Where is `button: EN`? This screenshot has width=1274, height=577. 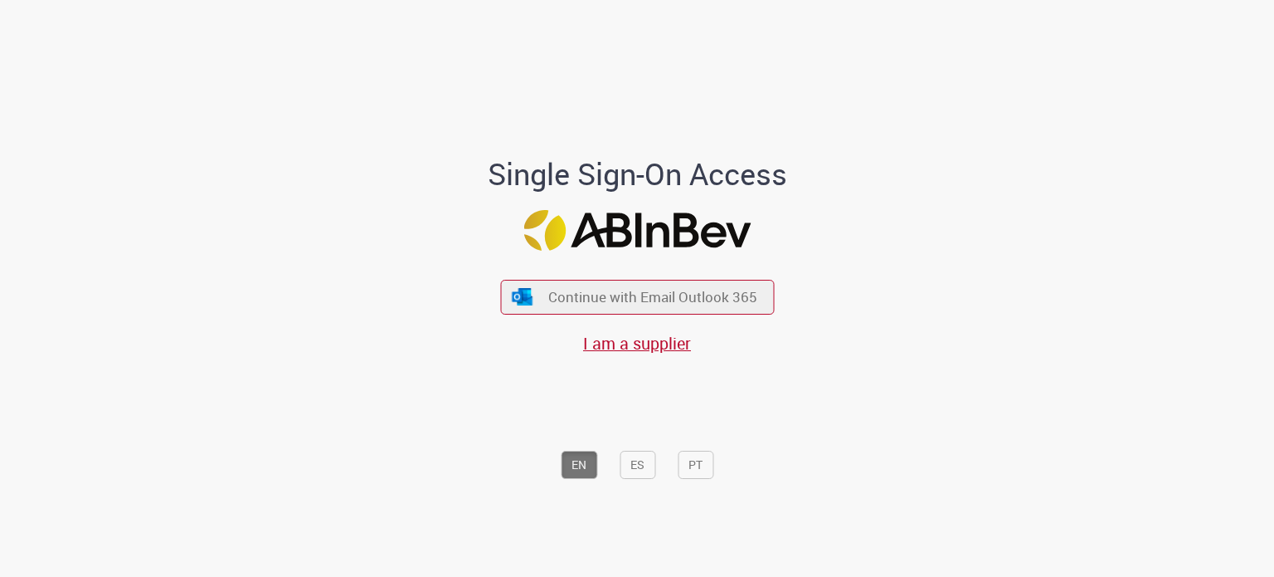 button: EN is located at coordinates (579, 465).